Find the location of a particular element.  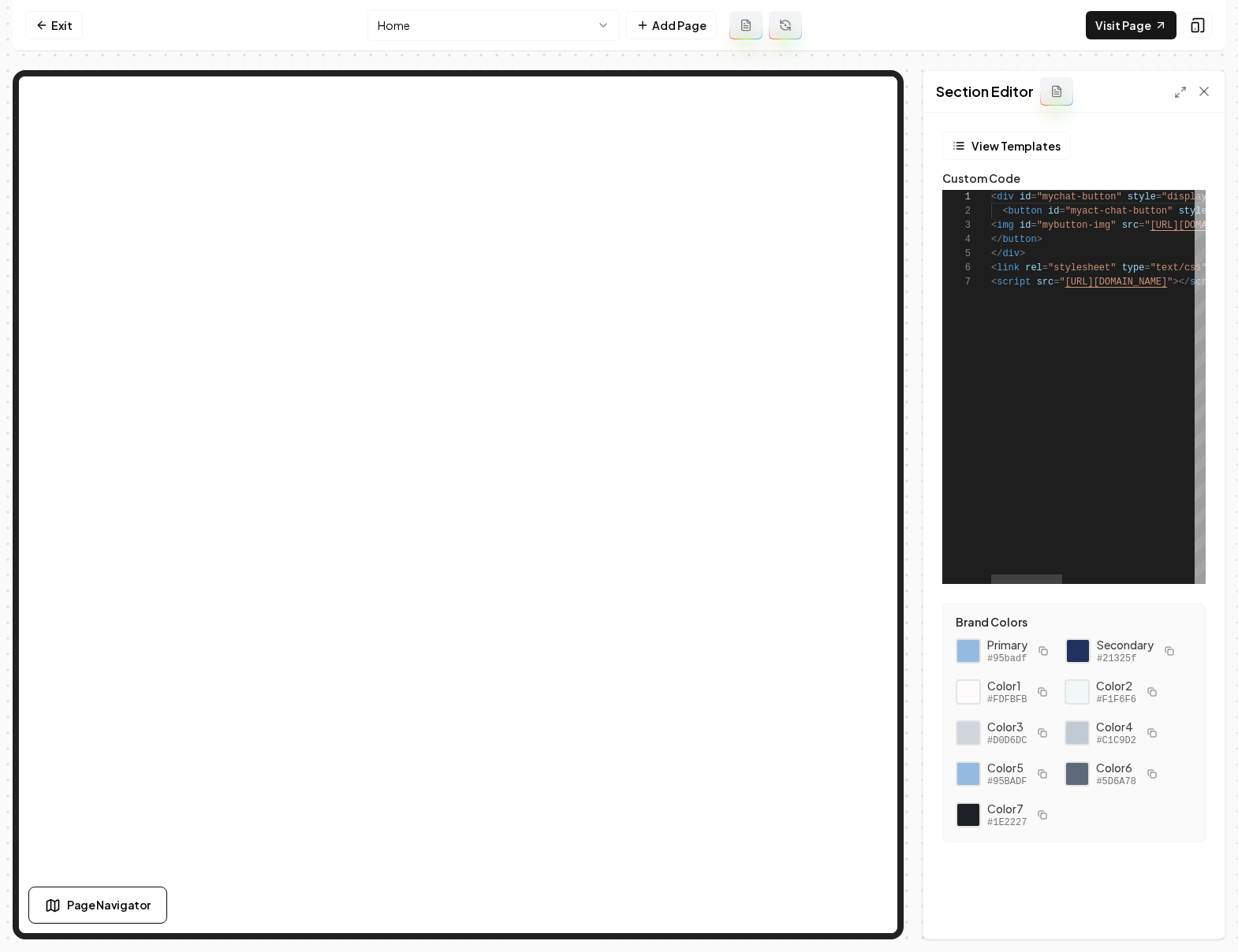

span: Color 1 is located at coordinates (1007, 686).